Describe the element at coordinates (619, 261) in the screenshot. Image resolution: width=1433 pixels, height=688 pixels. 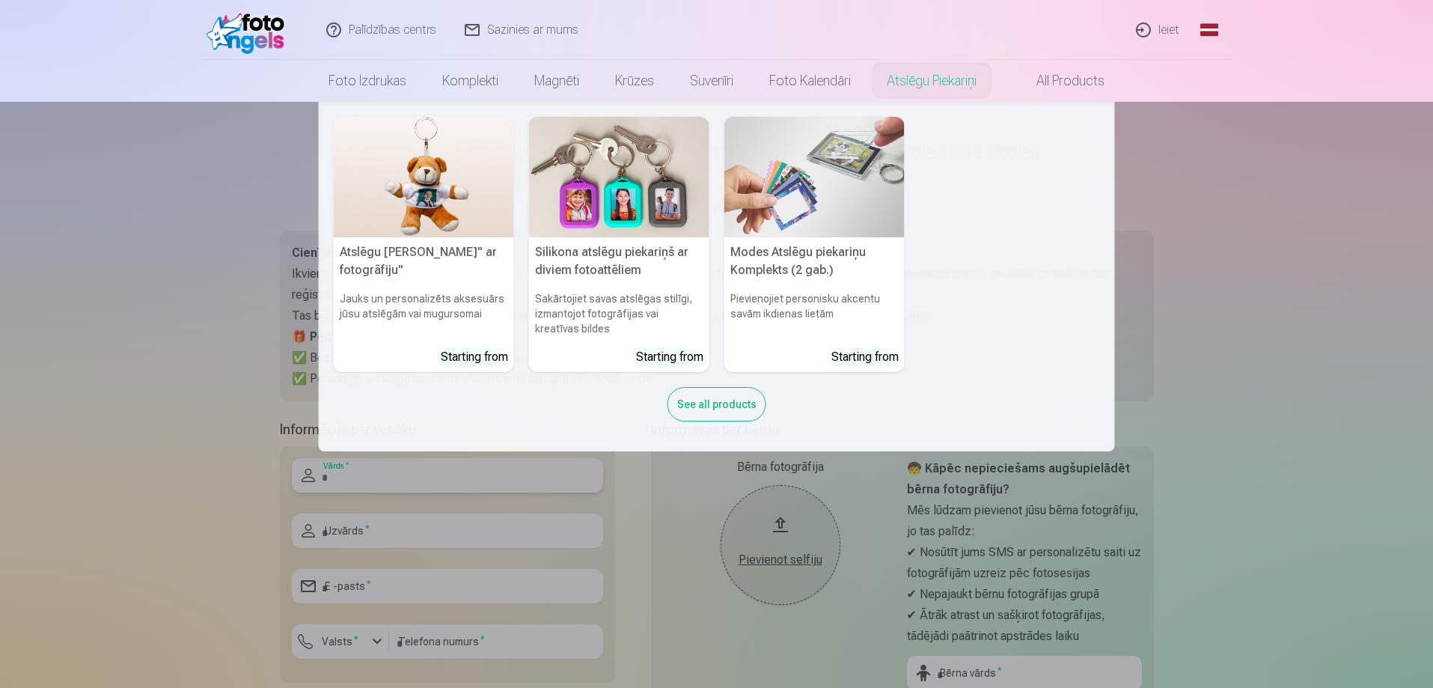
I see `h5: Silikona atslēgu piekariņš ar diviem fotoattēliem` at that location.